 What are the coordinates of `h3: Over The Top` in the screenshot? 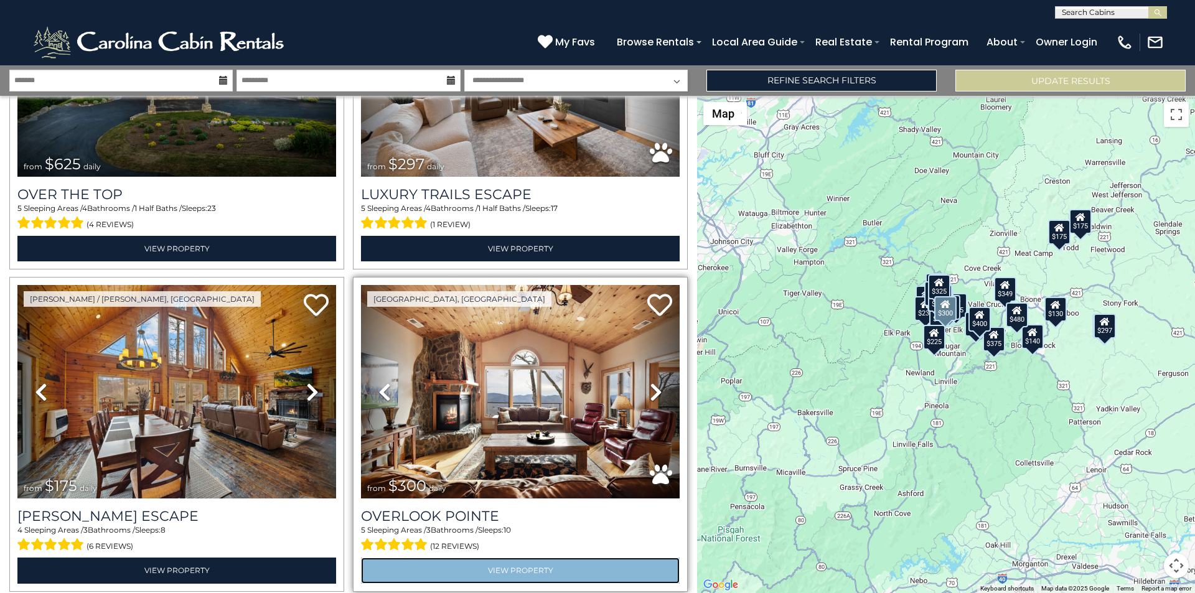 It's located at (177, 194).